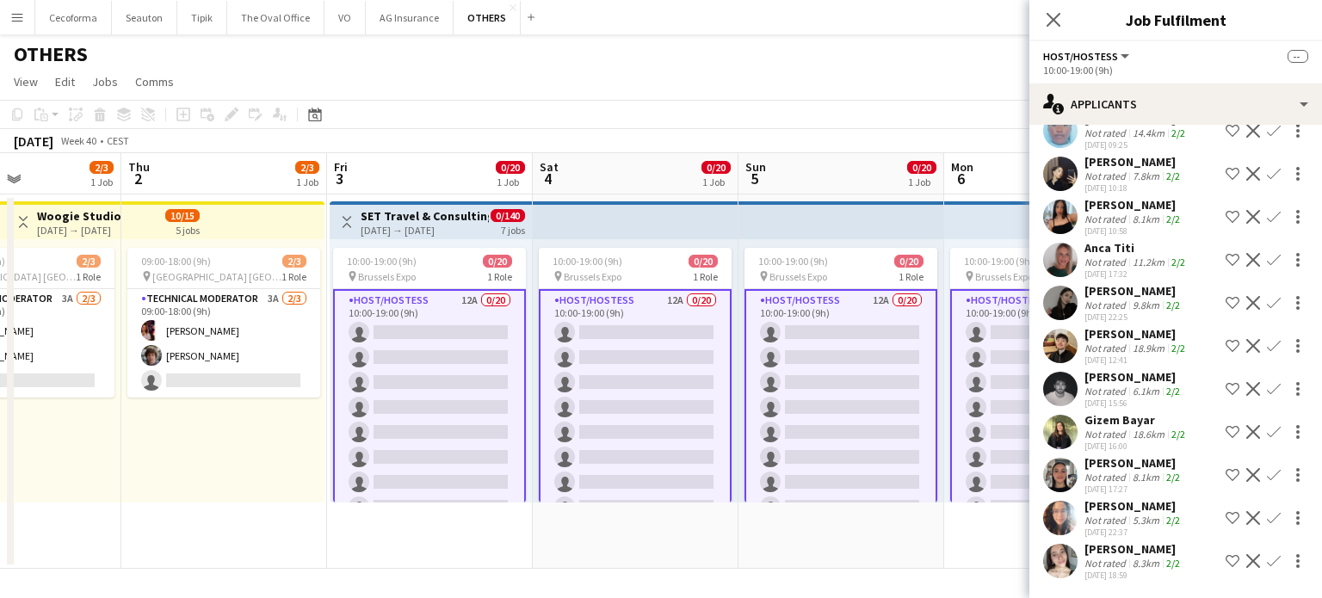  Describe the element at coordinates (275, 17) in the screenshot. I see `button: The Oval Office` at that location.